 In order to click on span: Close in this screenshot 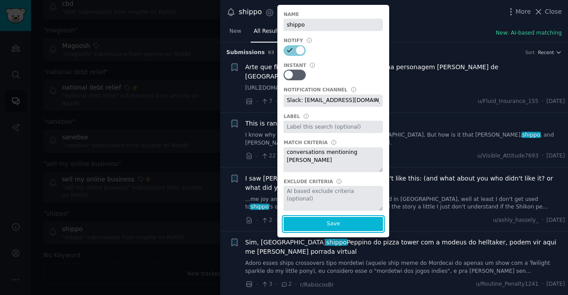, I will do `click(554, 12)`.